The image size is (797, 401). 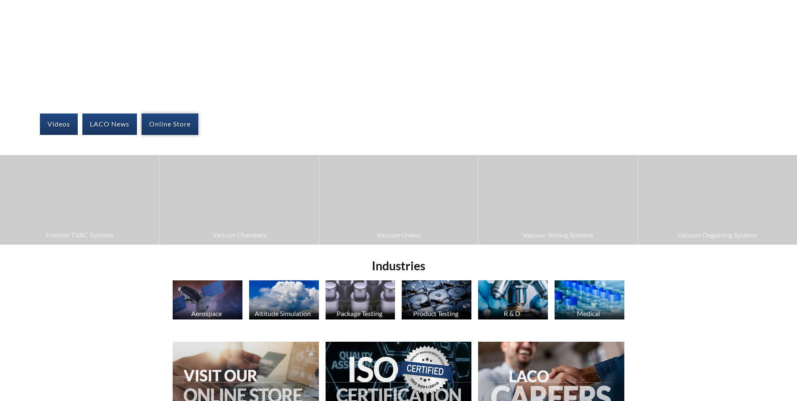 What do you see at coordinates (589, 301) in the screenshot?
I see `a: Medical Medication Bottles image` at bounding box center [589, 301].